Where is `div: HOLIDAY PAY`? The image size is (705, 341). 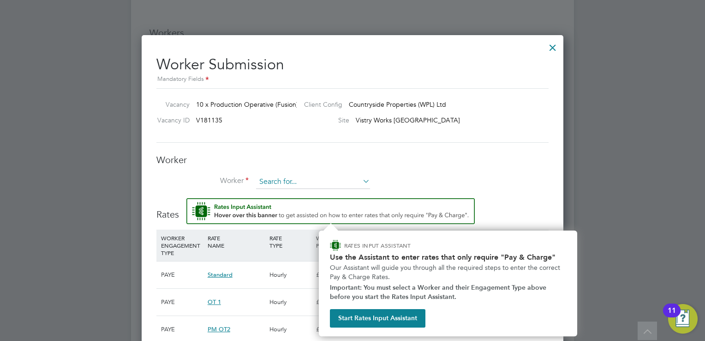 div: HOLIDAY PAY is located at coordinates (384, 241).